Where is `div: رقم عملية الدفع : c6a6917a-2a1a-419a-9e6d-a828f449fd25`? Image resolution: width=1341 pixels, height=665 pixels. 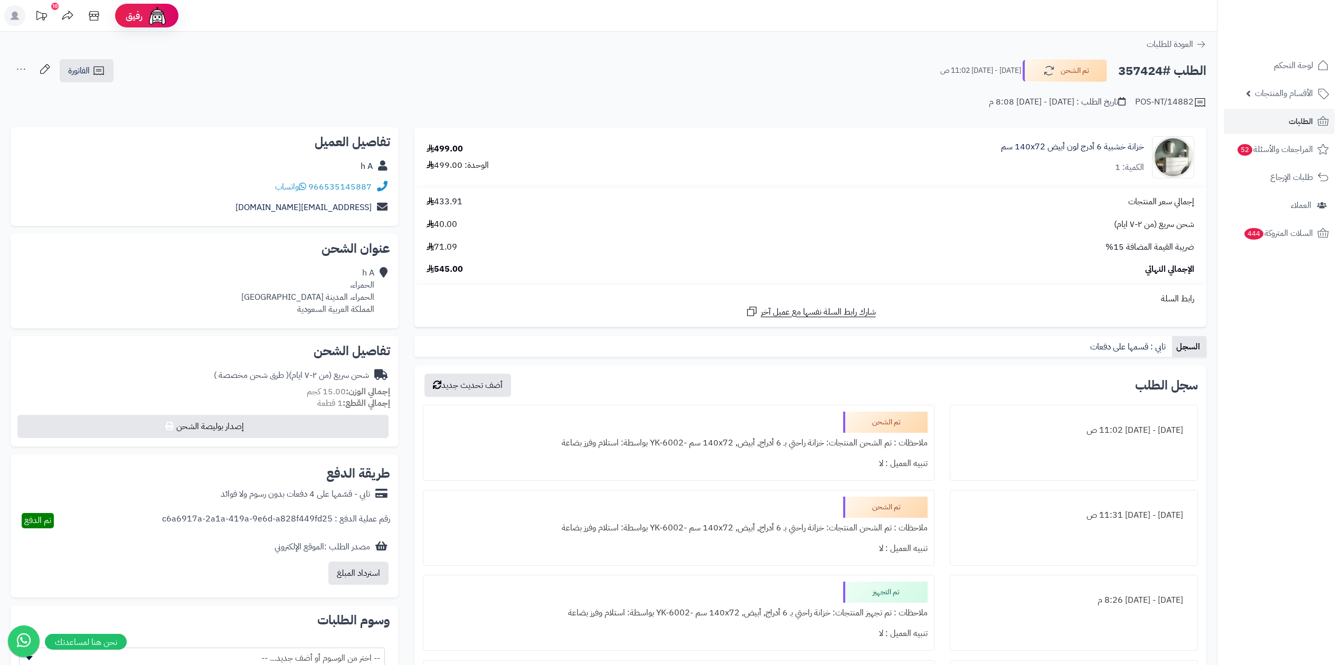 div: رقم عملية الدفع : c6a6917a-2a1a-419a-9e6d-a828f449fd25 is located at coordinates (276, 520).